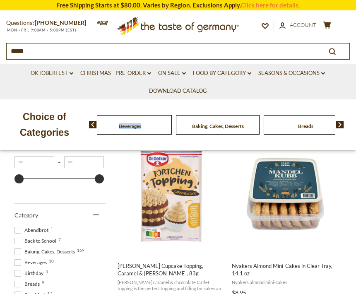 This screenshot has width=356, height=294. Describe the element at coordinates (47, 272) in the screenshot. I see `span: 3` at that location.